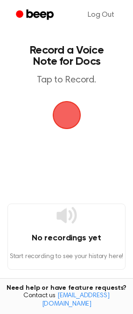 The image size is (133, 314). Describe the element at coordinates (67, 115) in the screenshot. I see `button: Beep Logo` at that location.